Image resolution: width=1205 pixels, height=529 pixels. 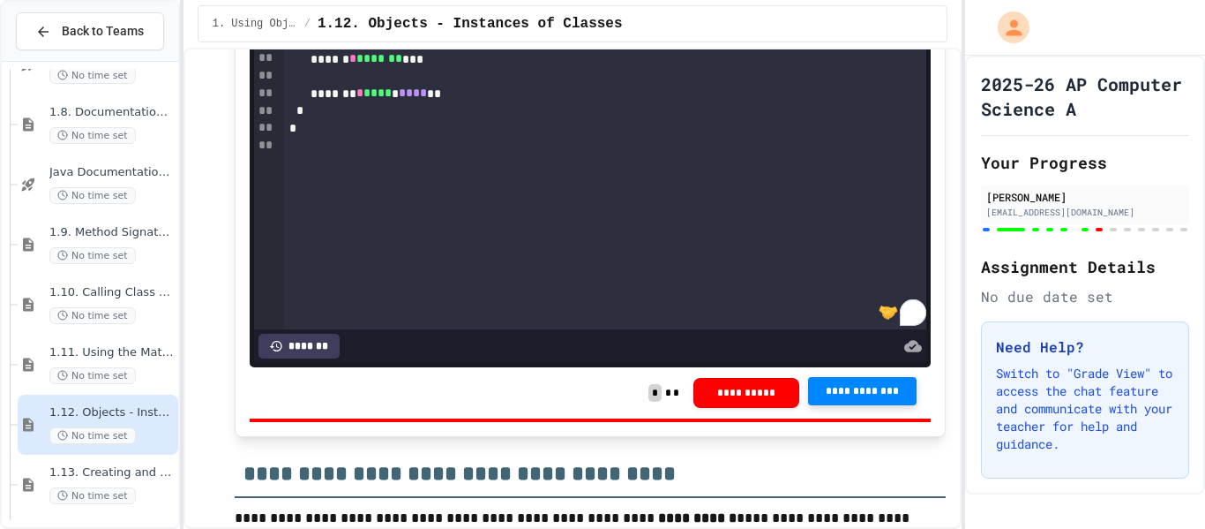 What do you see at coordinates (112, 352) in the screenshot?
I see `span: 1.11. Using the Math Class` at bounding box center [112, 352].